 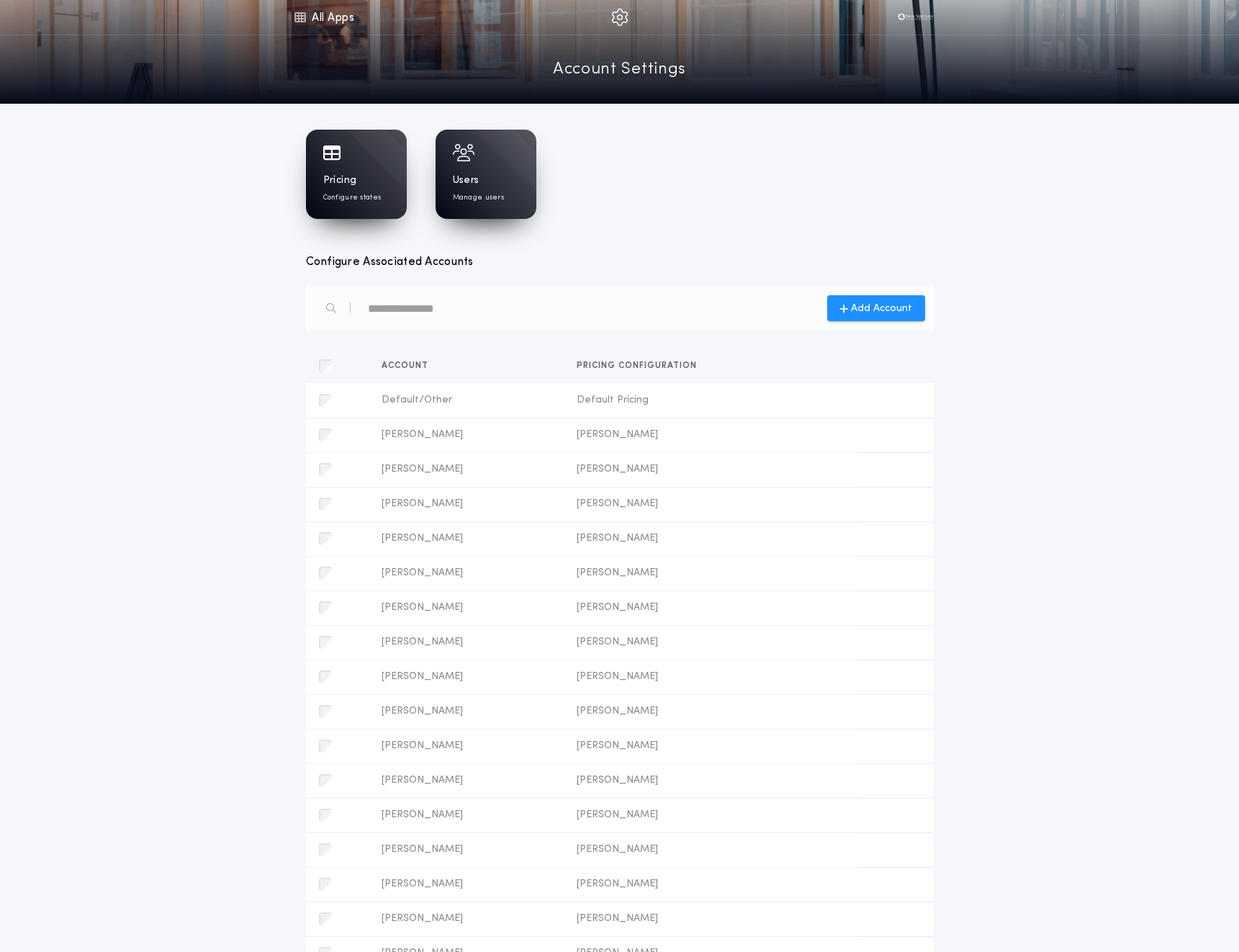 What do you see at coordinates (620, 17) in the screenshot?
I see `img: img` at bounding box center [620, 17].